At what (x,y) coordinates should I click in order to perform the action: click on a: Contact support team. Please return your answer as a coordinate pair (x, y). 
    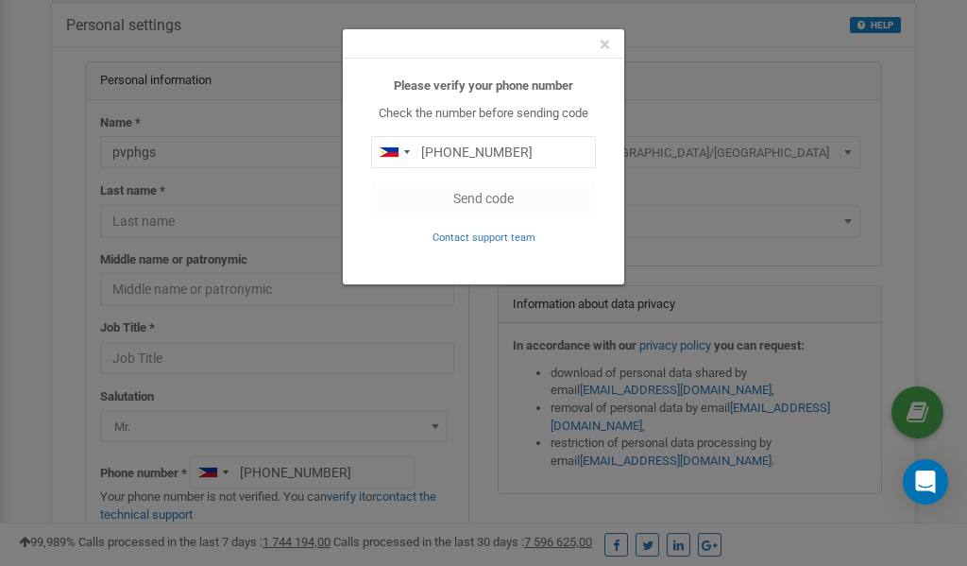
    Looking at the image, I should click on (484, 236).